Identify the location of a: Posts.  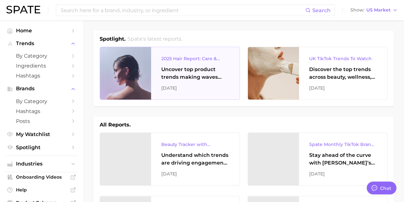
(42, 121).